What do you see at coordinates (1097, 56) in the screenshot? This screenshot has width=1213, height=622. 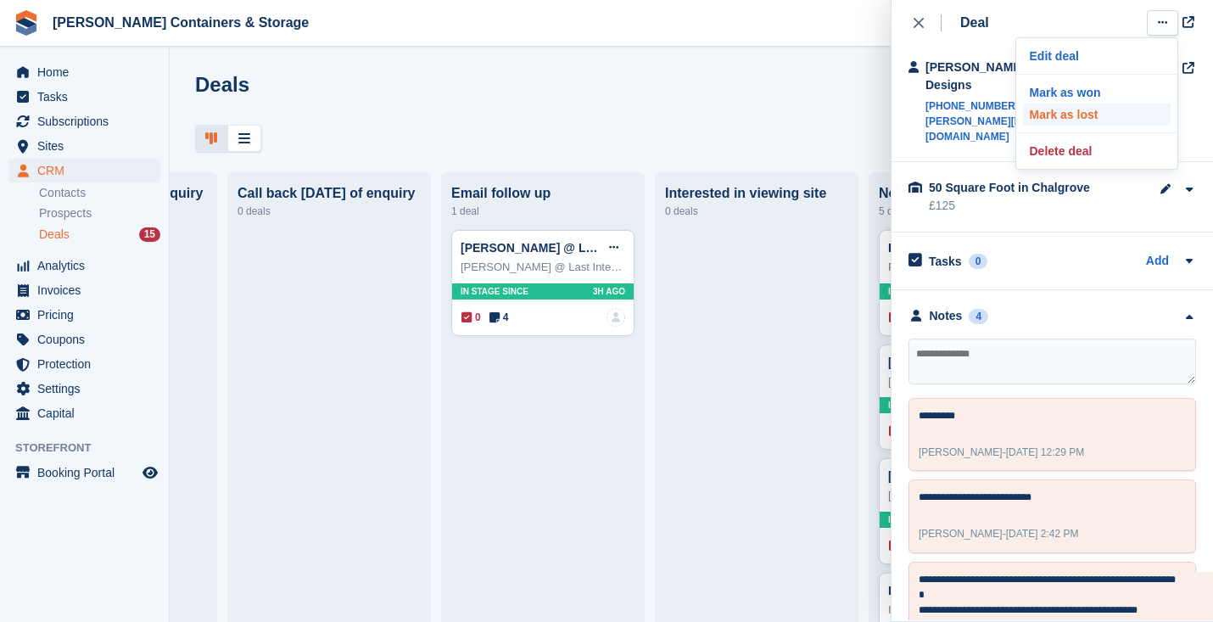 I see `a: Edit deal` at bounding box center [1097, 56].